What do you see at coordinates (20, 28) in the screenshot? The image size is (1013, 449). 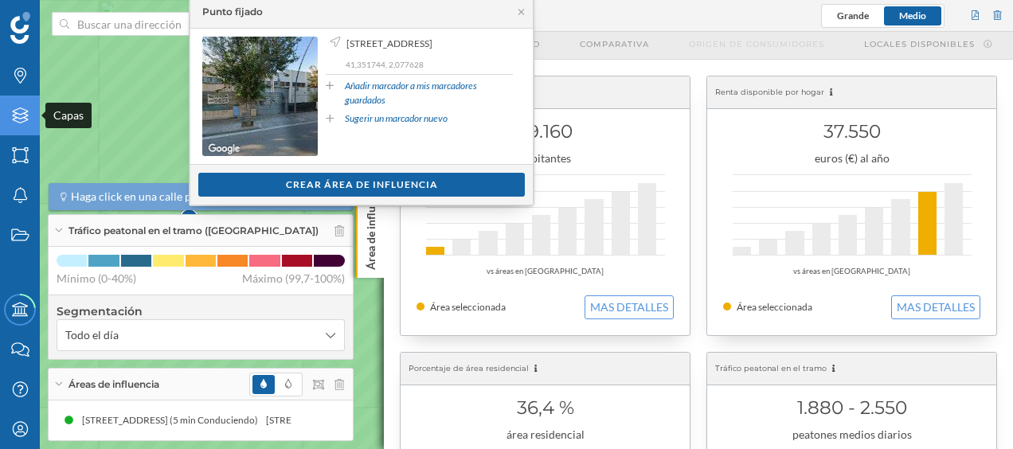 I see `img: Geoblink Logo` at bounding box center [20, 28].